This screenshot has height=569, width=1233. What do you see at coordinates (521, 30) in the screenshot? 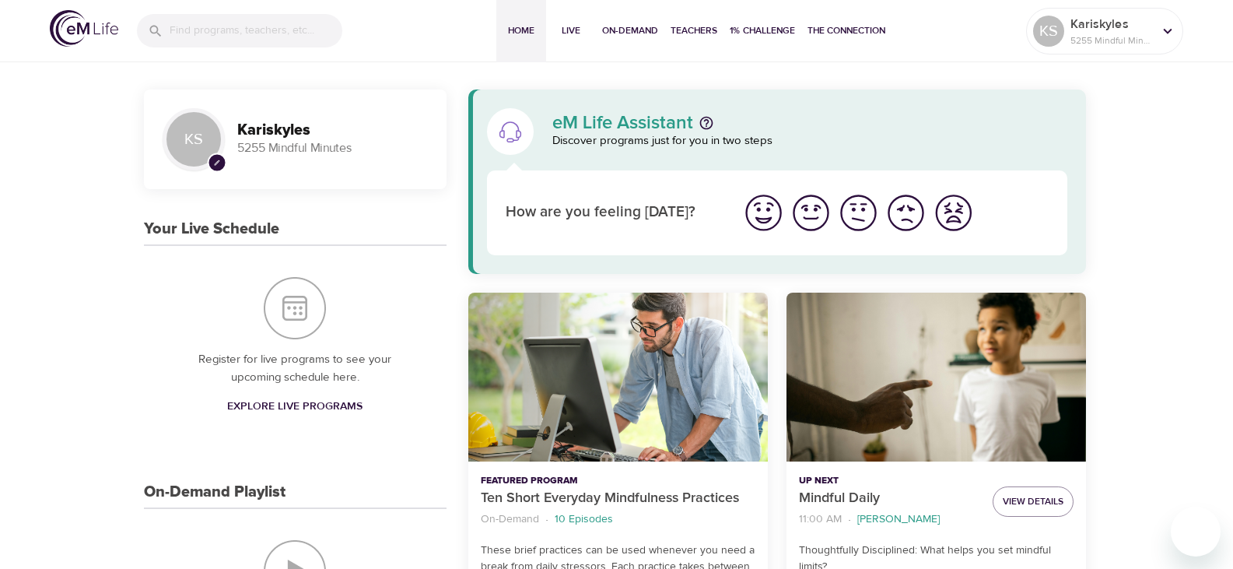
I see `span: Home` at bounding box center [521, 30].